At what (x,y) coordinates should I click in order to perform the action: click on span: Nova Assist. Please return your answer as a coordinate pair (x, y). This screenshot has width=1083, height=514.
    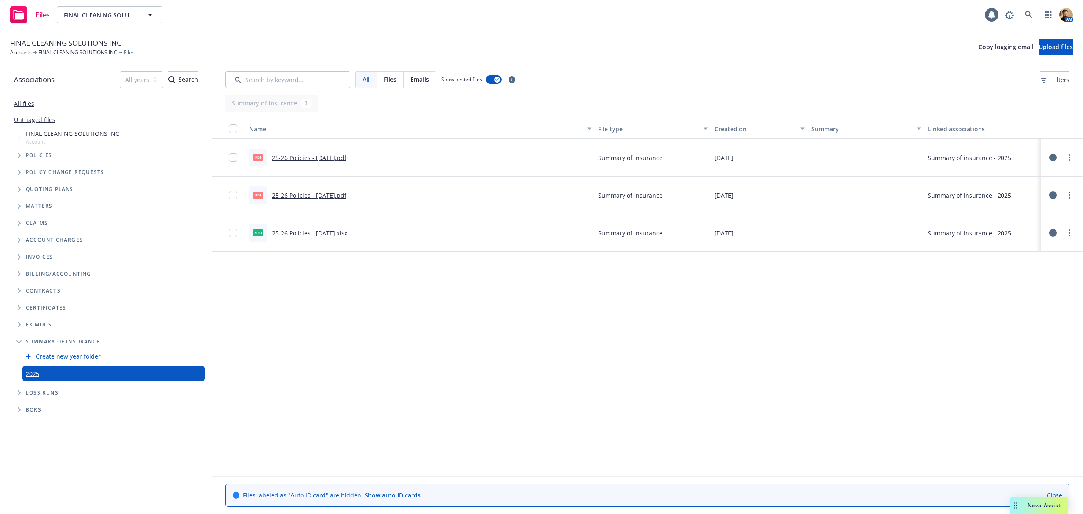
    Looking at the image, I should click on (1044, 505).